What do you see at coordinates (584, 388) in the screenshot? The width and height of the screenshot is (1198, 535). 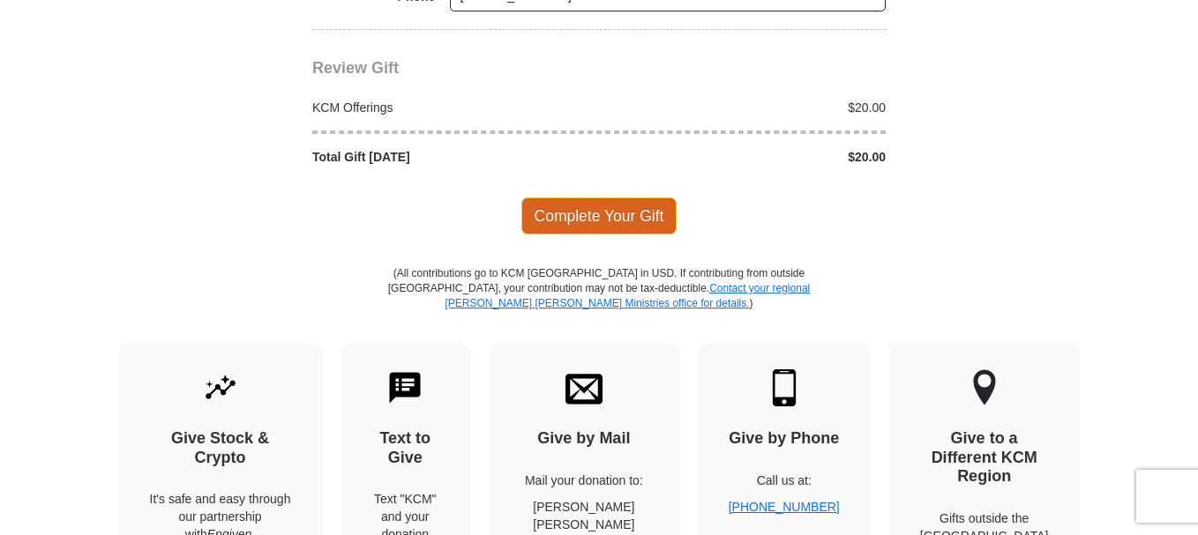 I see `img: envelope.svg` at bounding box center [584, 388].